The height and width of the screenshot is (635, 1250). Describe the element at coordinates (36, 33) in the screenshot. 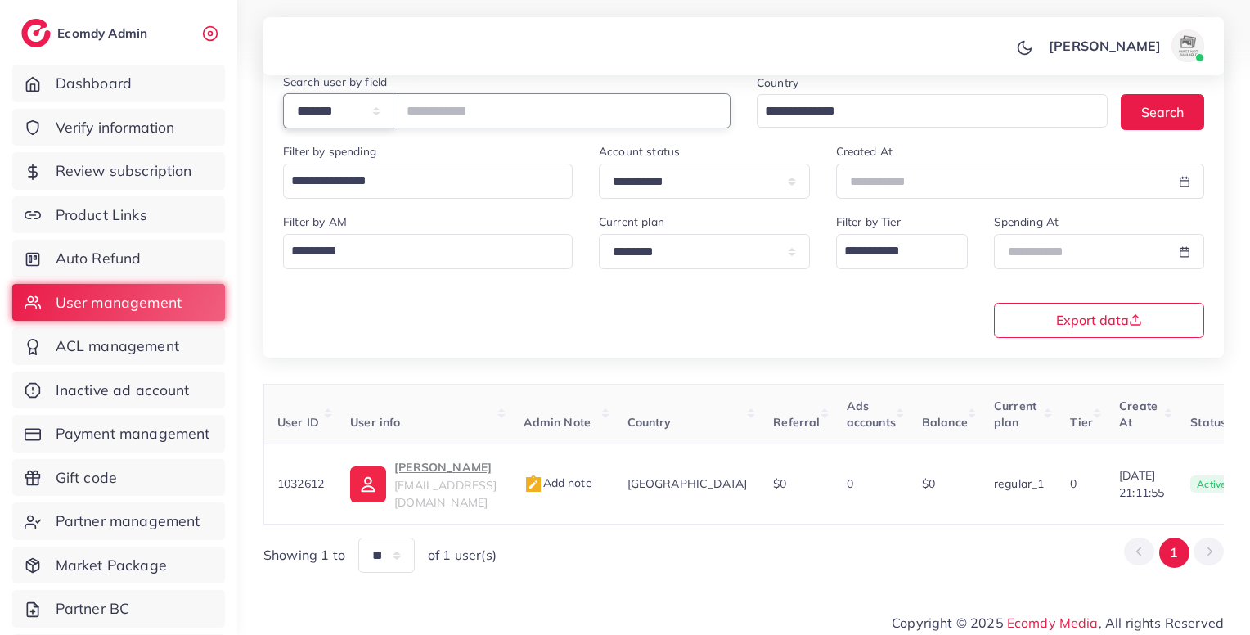

I see `img: logo` at that location.